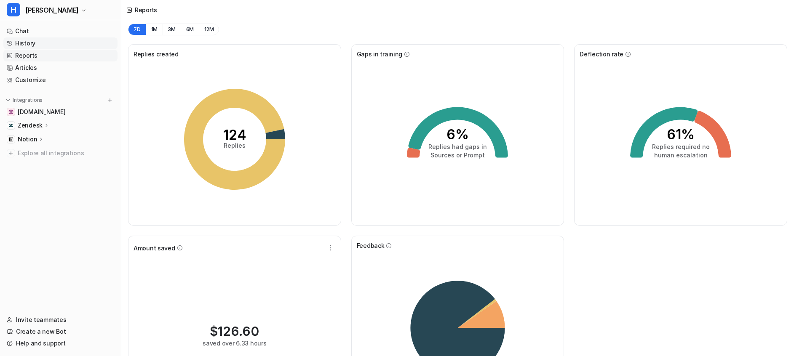  Describe the element at coordinates (234, 135) in the screenshot. I see `tspan: 124` at that location.